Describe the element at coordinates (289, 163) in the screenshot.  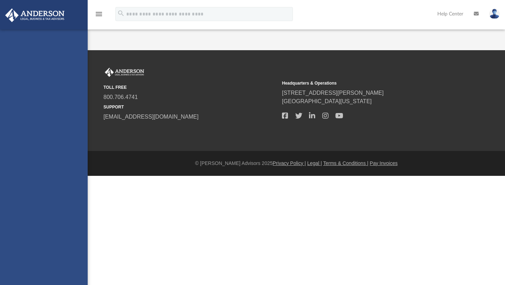
I see `a: Privacy Policy |` at that location.